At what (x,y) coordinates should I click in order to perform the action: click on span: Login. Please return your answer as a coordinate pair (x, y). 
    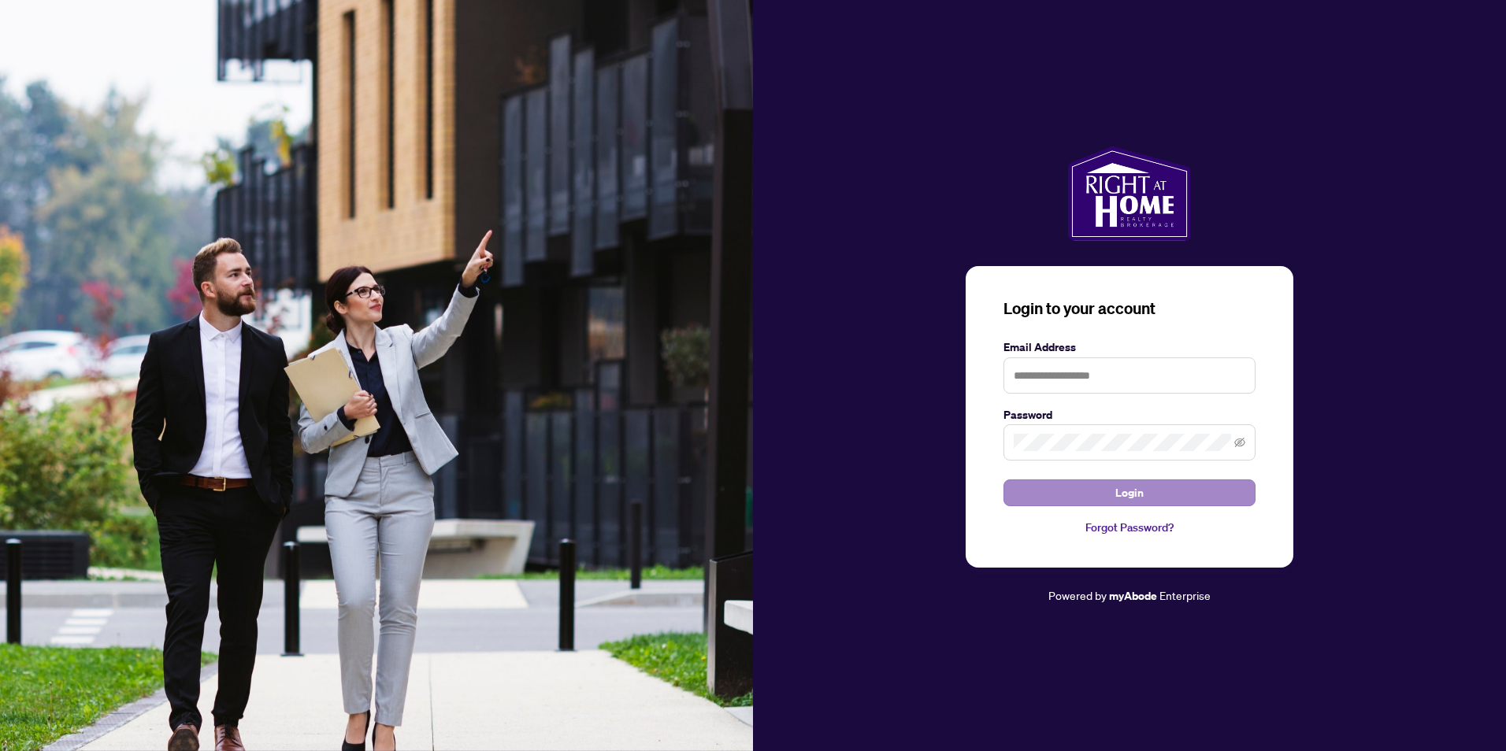
    Looking at the image, I should click on (1130, 493).